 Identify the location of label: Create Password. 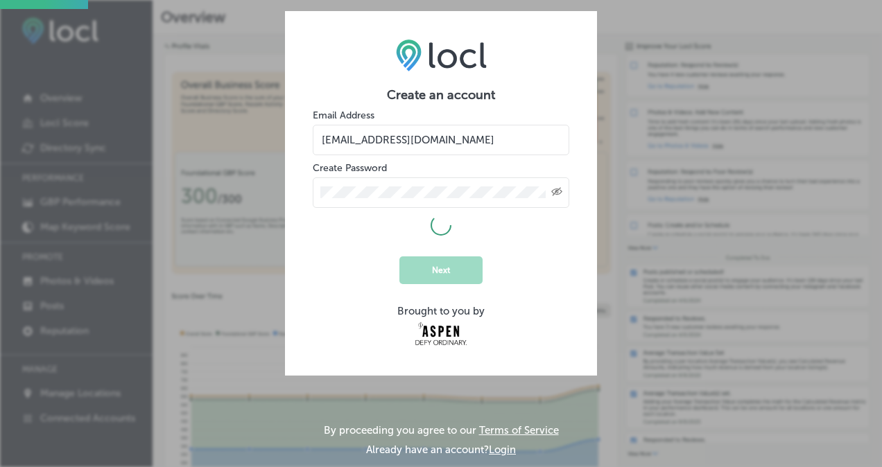
(349, 168).